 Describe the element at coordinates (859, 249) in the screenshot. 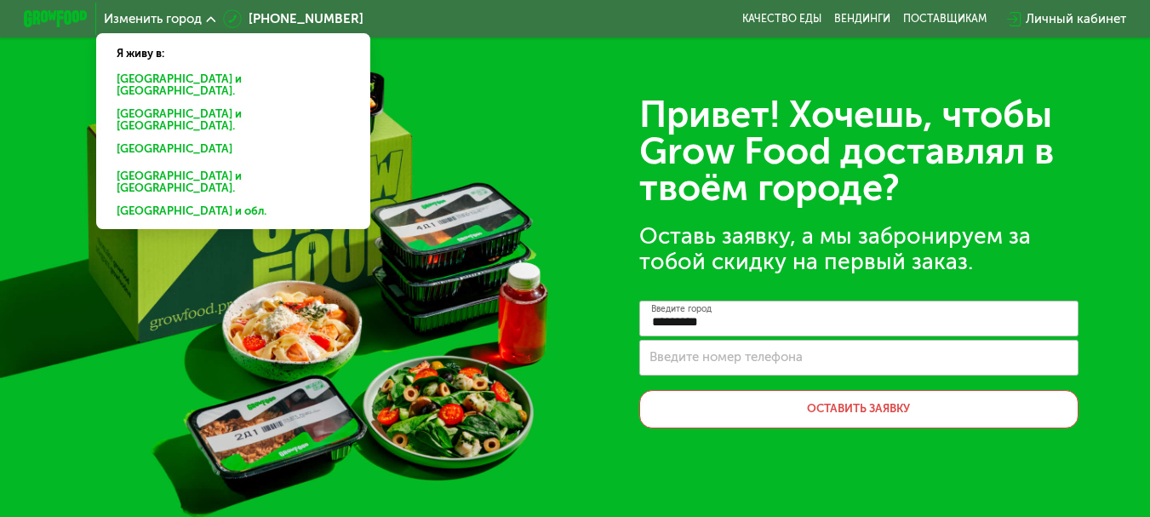

I see `div: Оставь заявку, а мы забронируем за тобой скидку на первый заказ.` at that location.